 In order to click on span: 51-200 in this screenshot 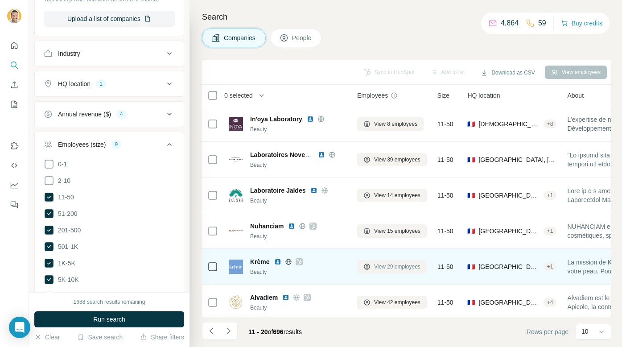, I will do `click(66, 214)`.